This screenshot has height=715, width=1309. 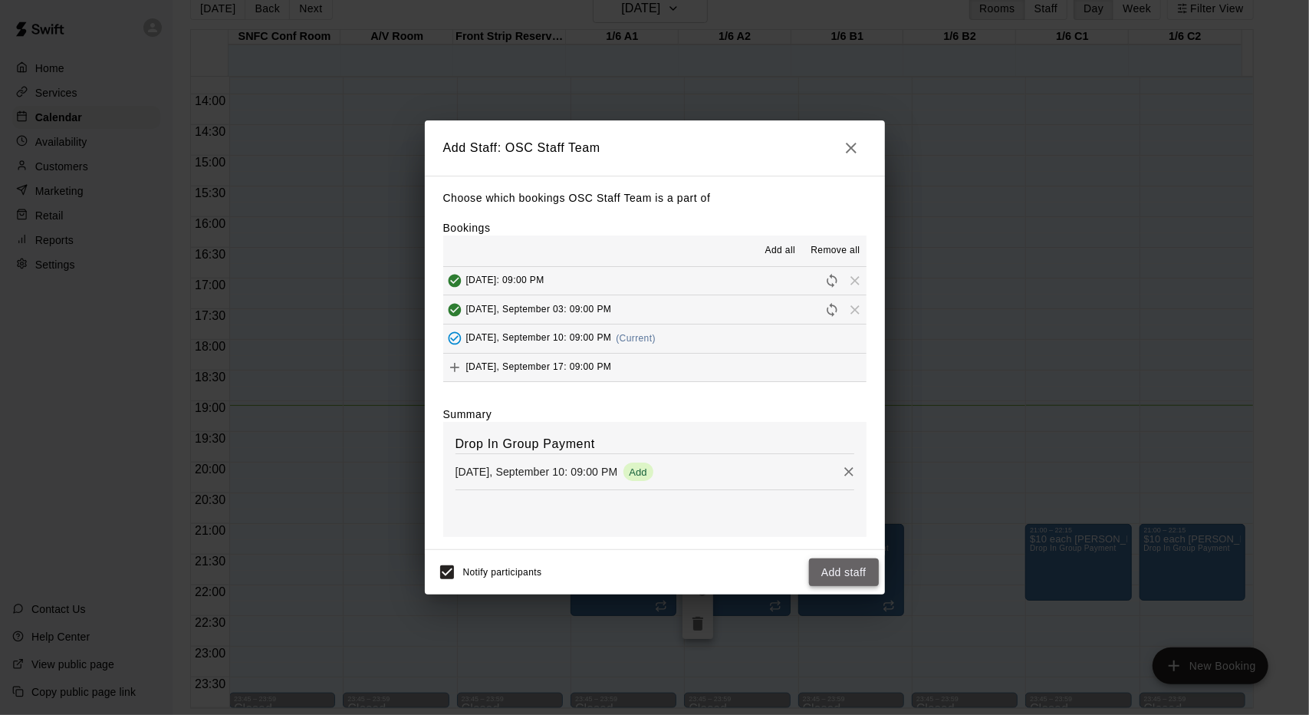 I want to click on button: Add staff, so click(x=843, y=572).